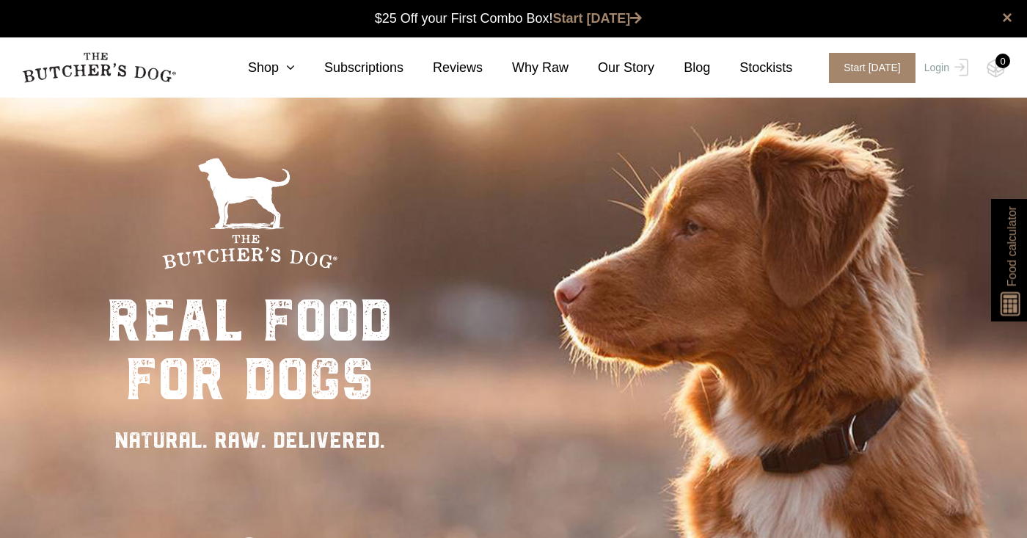 The width and height of the screenshot is (1027, 538). What do you see at coordinates (257, 67) in the screenshot?
I see `a: Shop` at bounding box center [257, 67].